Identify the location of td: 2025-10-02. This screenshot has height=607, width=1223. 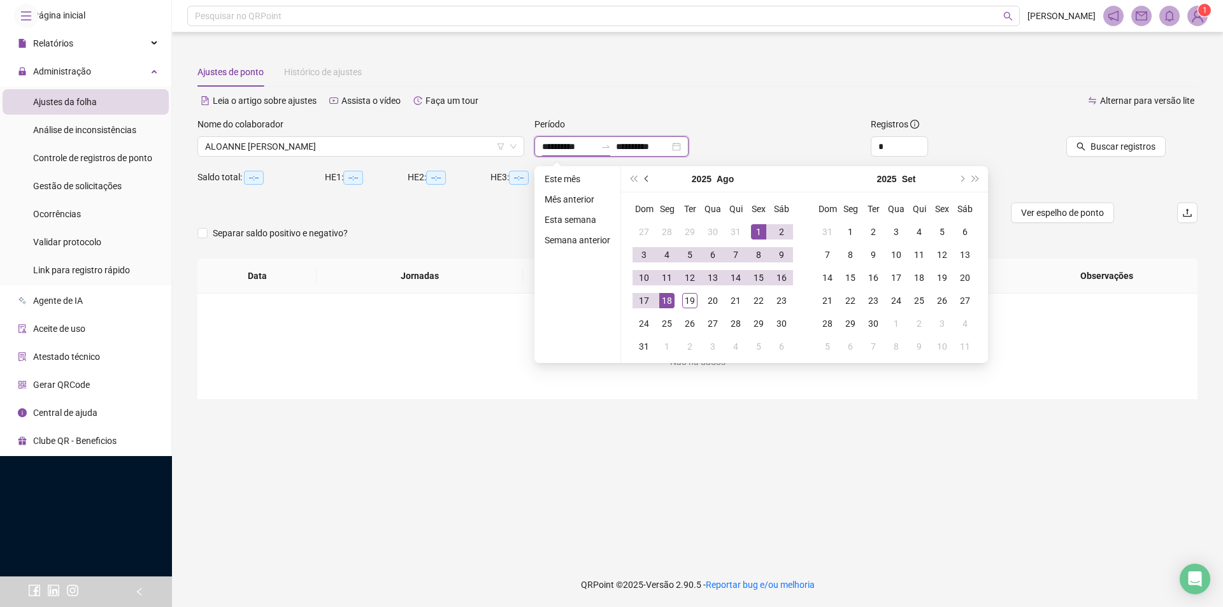
(919, 324).